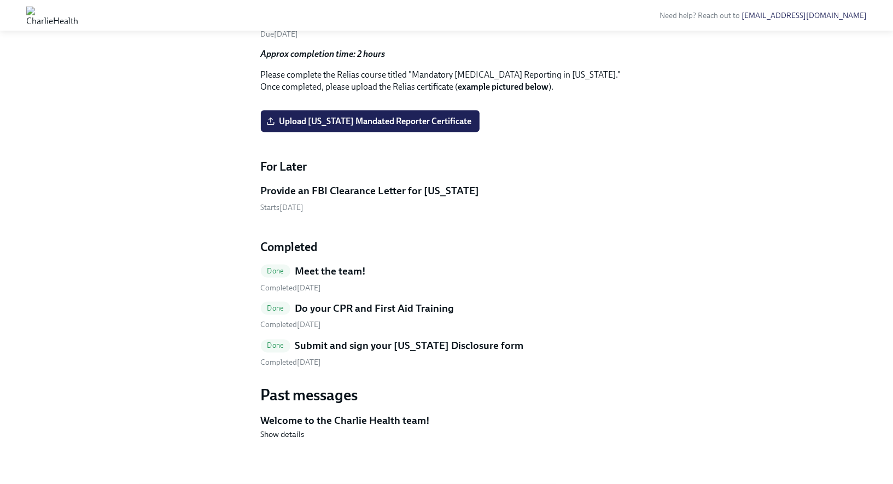 This screenshot has height=484, width=893. I want to click on h5: Do your CPR and First Aid Training, so click(374, 309).